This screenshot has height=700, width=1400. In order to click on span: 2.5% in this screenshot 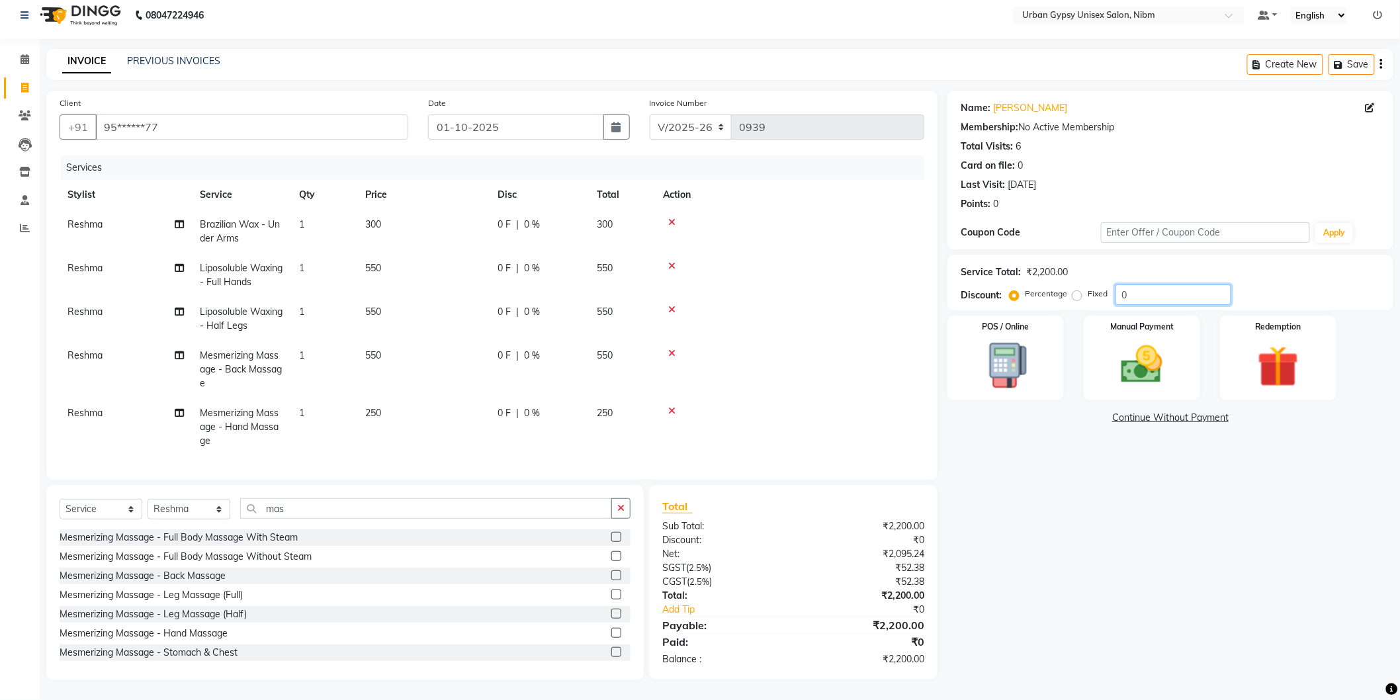, I will do `click(699, 582)`.